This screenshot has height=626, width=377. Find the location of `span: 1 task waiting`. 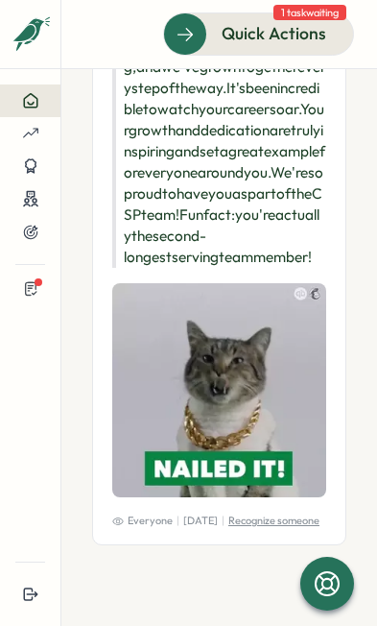

span: 1 task waiting is located at coordinates (310, 12).